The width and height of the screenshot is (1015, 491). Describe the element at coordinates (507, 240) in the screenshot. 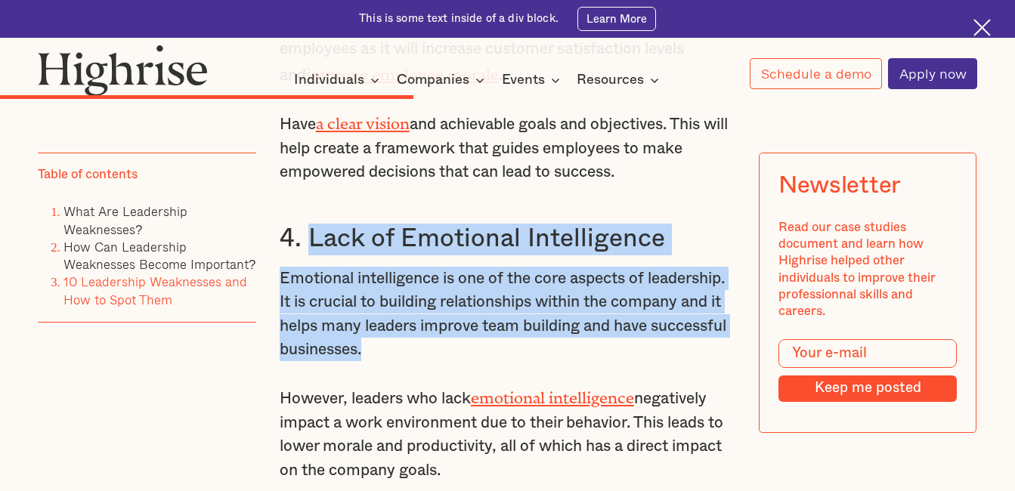

I see `h3: 4. Lack of Emotional Intelligence` at that location.